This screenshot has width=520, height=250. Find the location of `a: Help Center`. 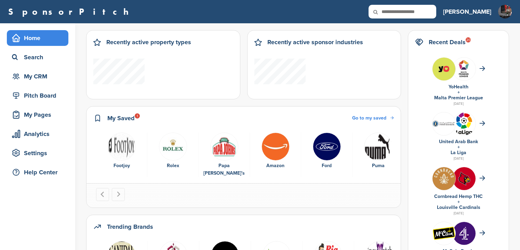

a: Help Center is located at coordinates (38, 172).